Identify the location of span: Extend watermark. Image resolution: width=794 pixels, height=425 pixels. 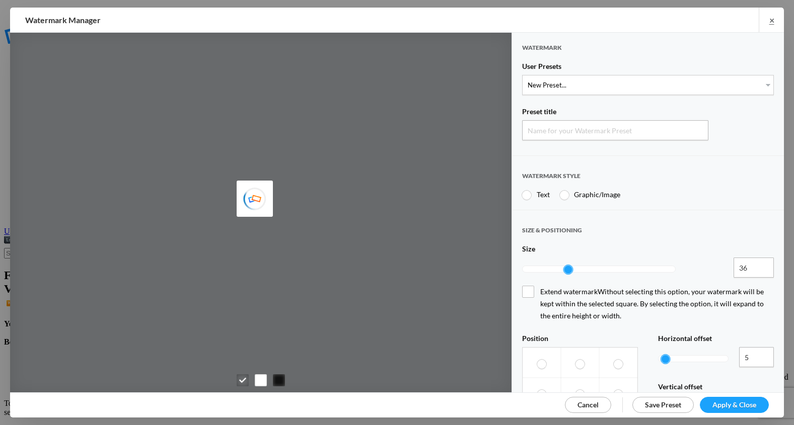
(648, 304).